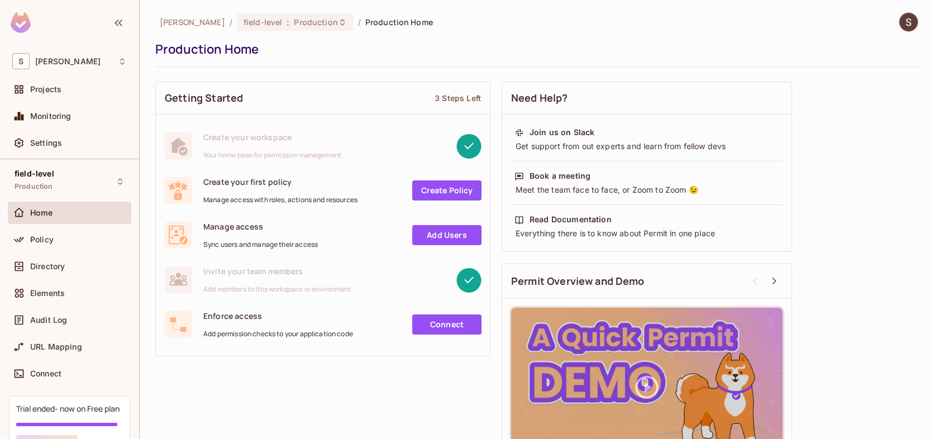 The height and width of the screenshot is (439, 934). I want to click on span: Audit Log, so click(49, 320).